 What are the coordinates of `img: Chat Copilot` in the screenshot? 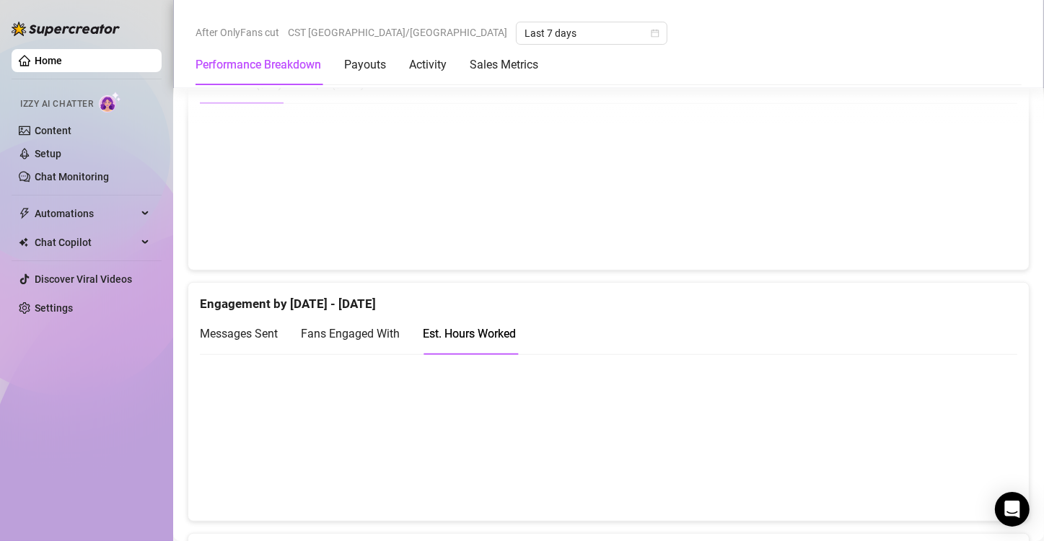 It's located at (23, 242).